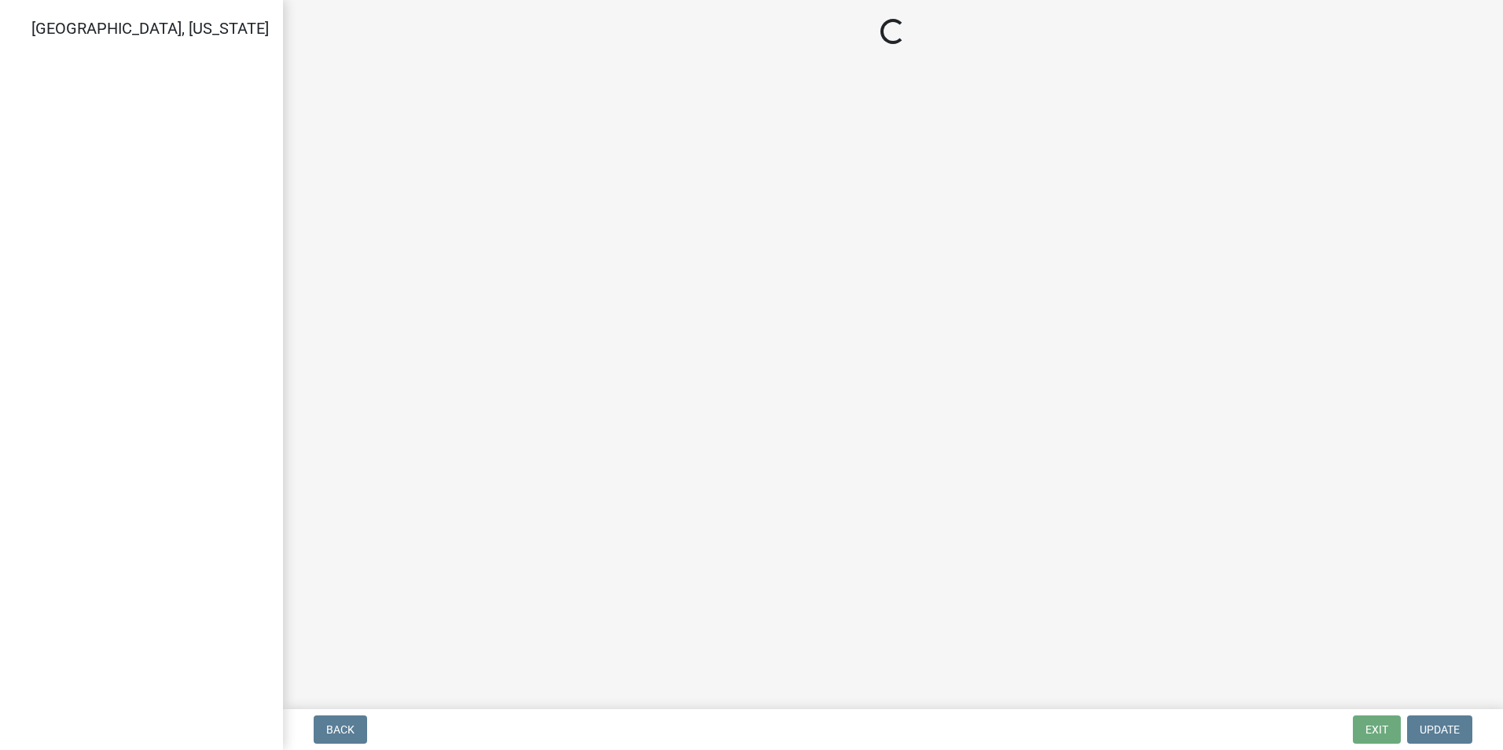 The height and width of the screenshot is (750, 1503). What do you see at coordinates (340, 730) in the screenshot?
I see `span: Back` at bounding box center [340, 730].